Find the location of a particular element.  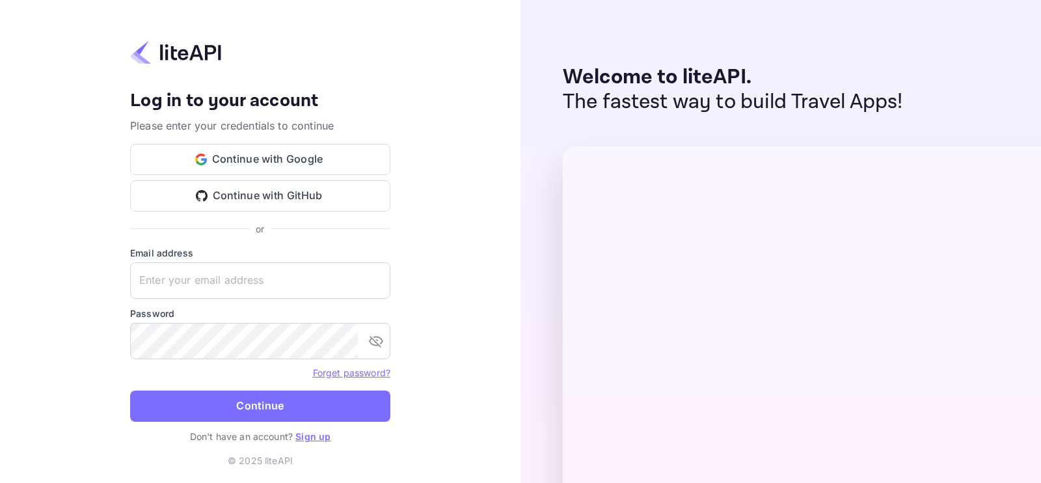

label: Password is located at coordinates (260, 313).